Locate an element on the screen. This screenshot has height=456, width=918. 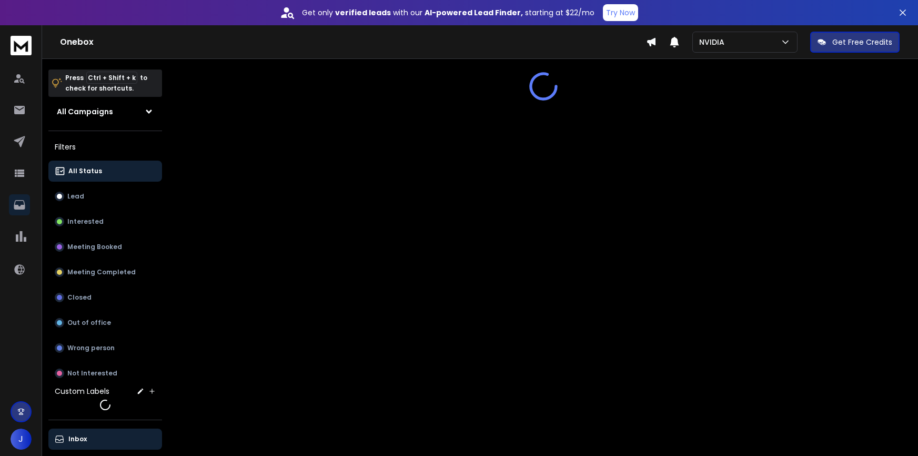
button: Lead is located at coordinates (105, 196).